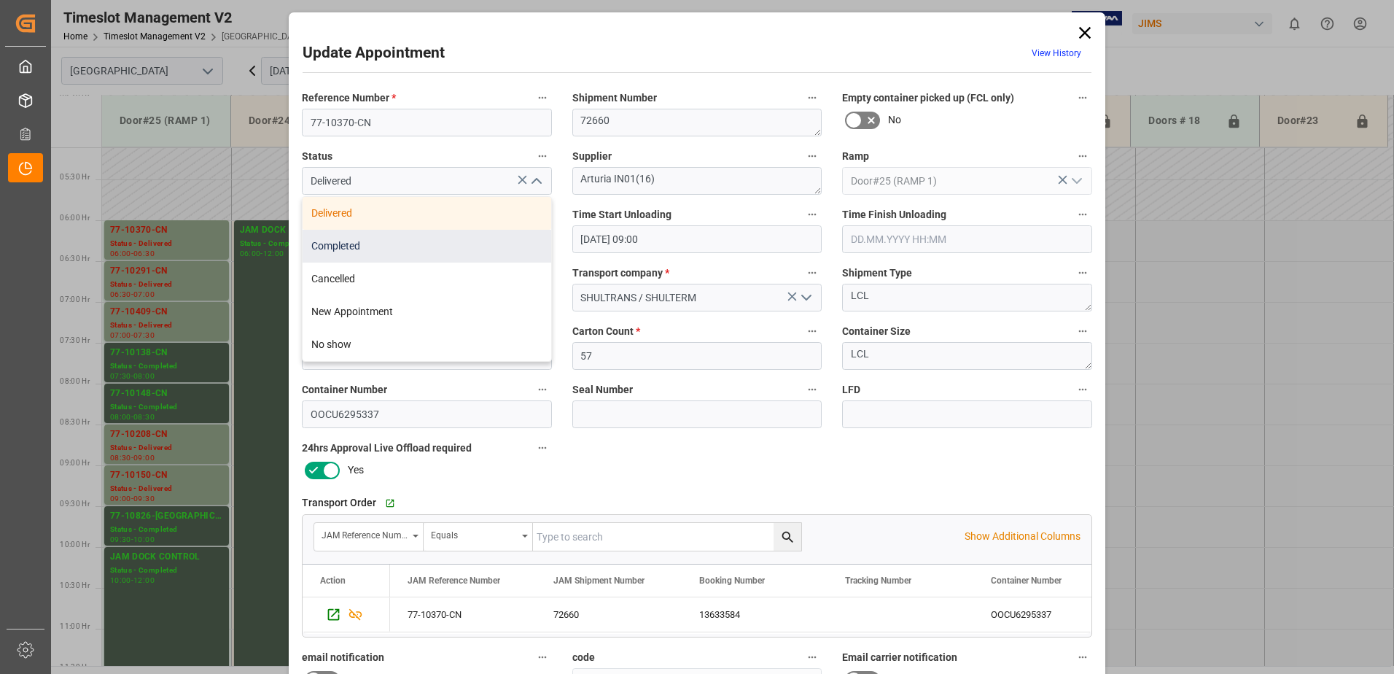 The height and width of the screenshot is (674, 1394). What do you see at coordinates (583, 657) in the screenshot?
I see `span: code` at bounding box center [583, 657].